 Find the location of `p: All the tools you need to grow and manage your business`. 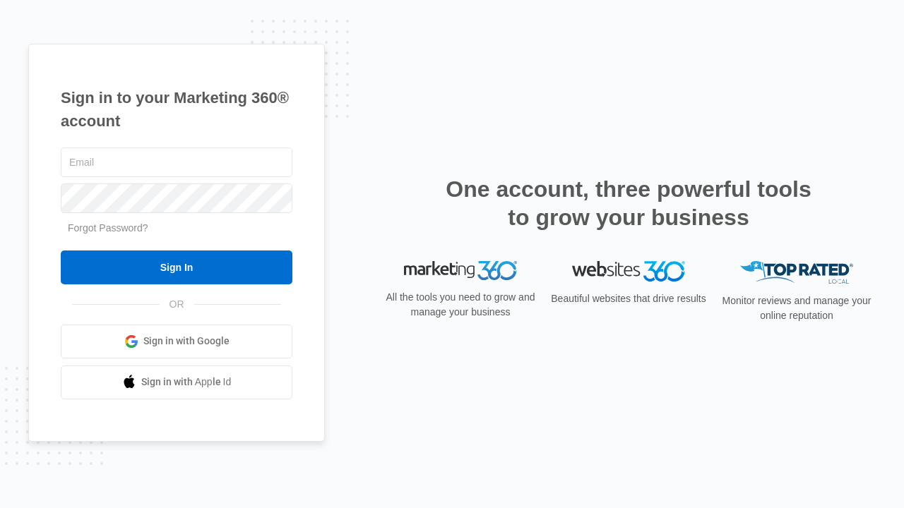

p: All the tools you need to grow and manage your business is located at coordinates (460, 305).